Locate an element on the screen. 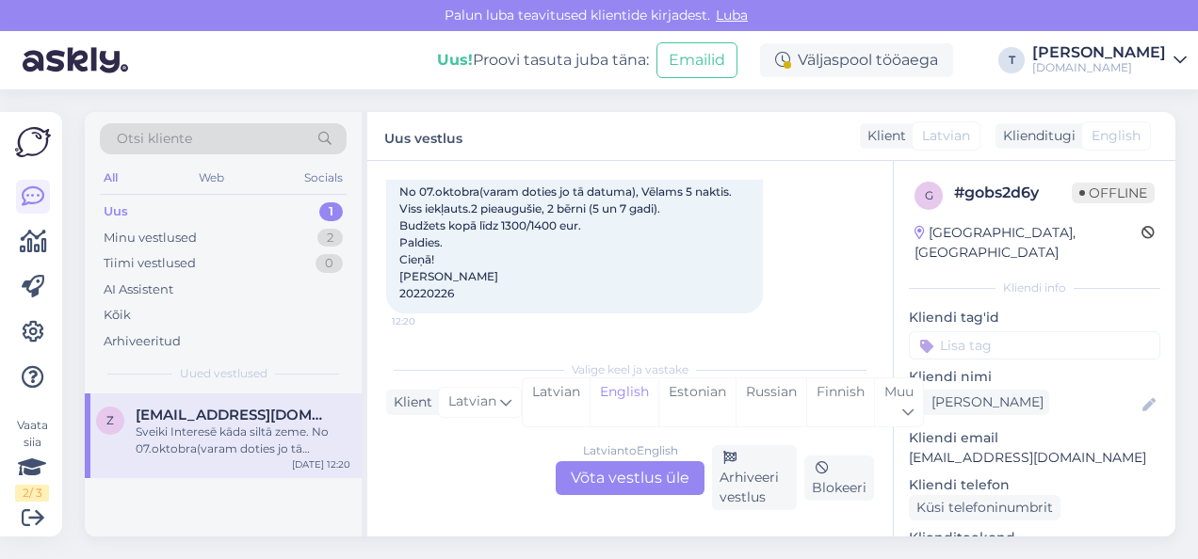  div: Arhiveeri vestlus is located at coordinates (754, 478).